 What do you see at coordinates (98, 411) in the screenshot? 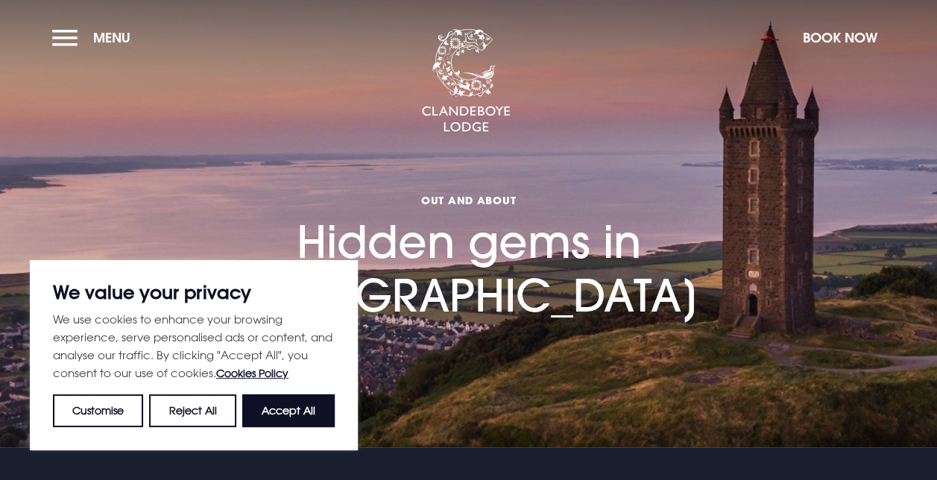
I see `button: Customise` at bounding box center [98, 411].